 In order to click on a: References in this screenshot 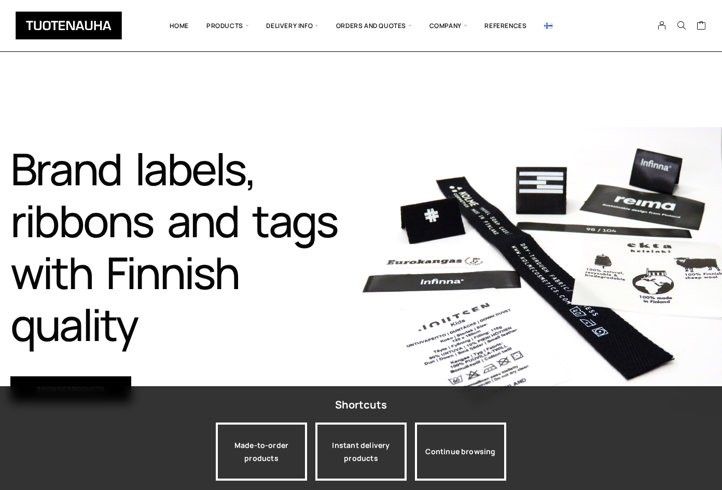, I will do `click(505, 25)`.